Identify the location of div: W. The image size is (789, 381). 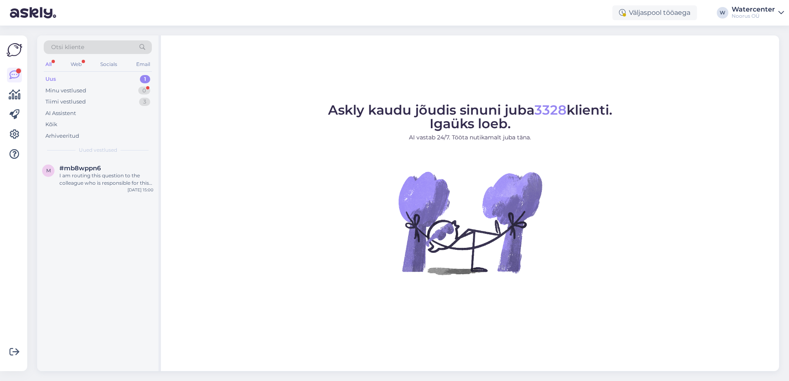
(722, 13).